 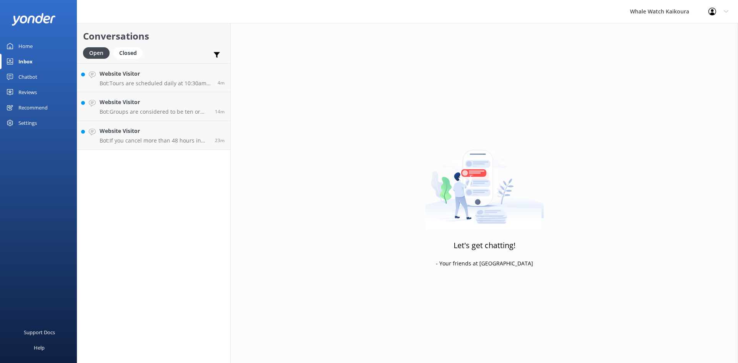 What do you see at coordinates (28, 123) in the screenshot?
I see `div: Settings` at bounding box center [28, 123].